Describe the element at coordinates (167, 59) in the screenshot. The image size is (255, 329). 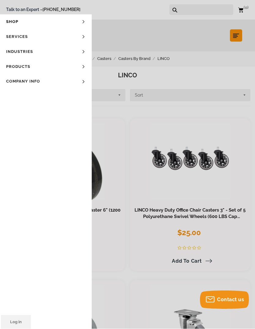
I see `a: LINCO` at that location.